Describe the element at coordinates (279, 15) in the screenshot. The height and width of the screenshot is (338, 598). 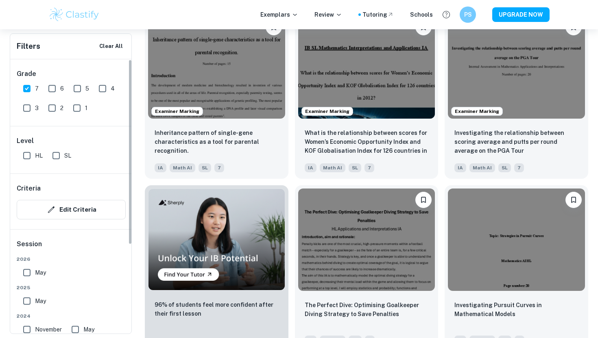
I see `p: Exemplars` at that location.